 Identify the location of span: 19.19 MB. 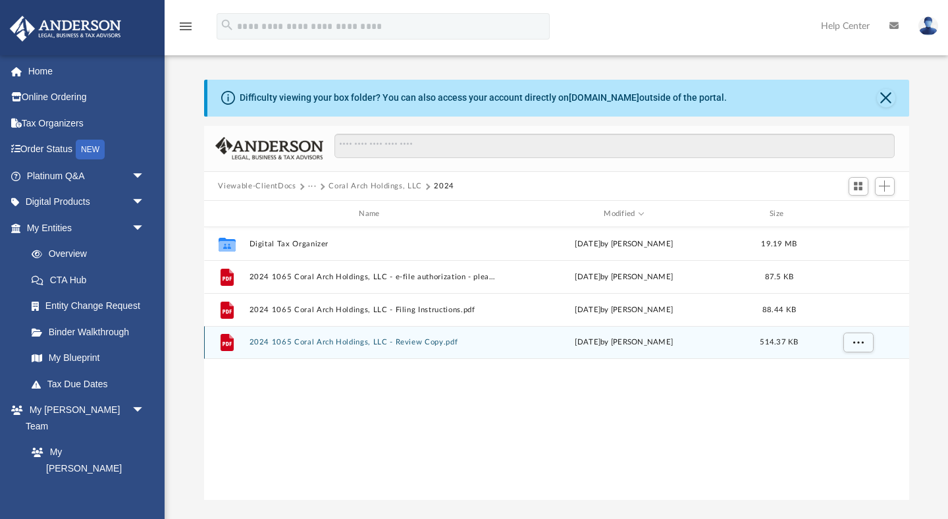
(778, 243).